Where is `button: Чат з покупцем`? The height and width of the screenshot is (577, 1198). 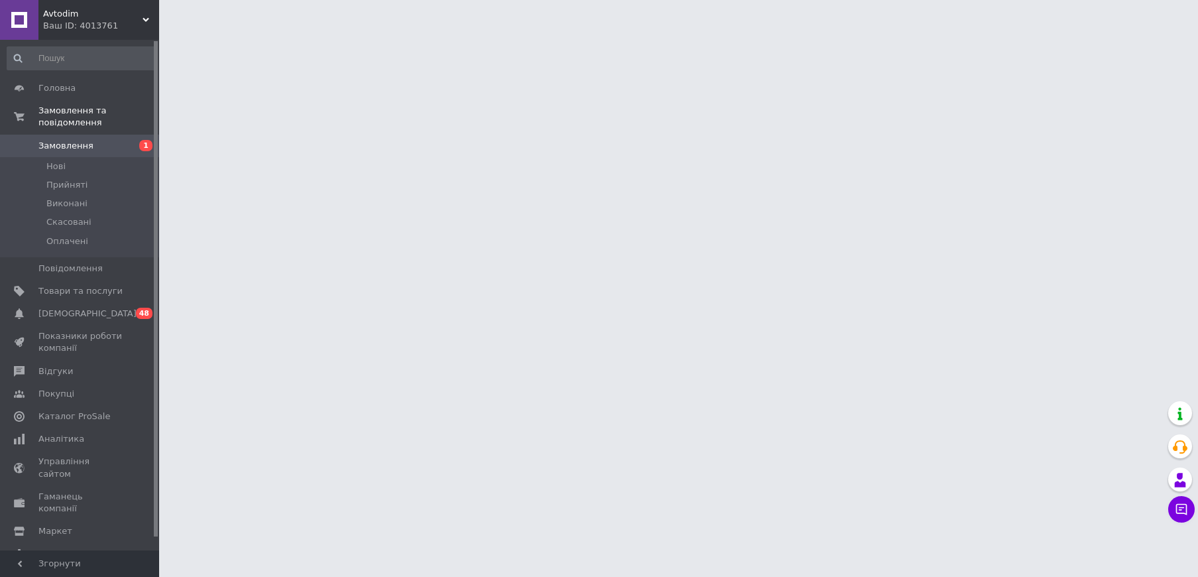
button: Чат з покупцем is located at coordinates (1182, 509).